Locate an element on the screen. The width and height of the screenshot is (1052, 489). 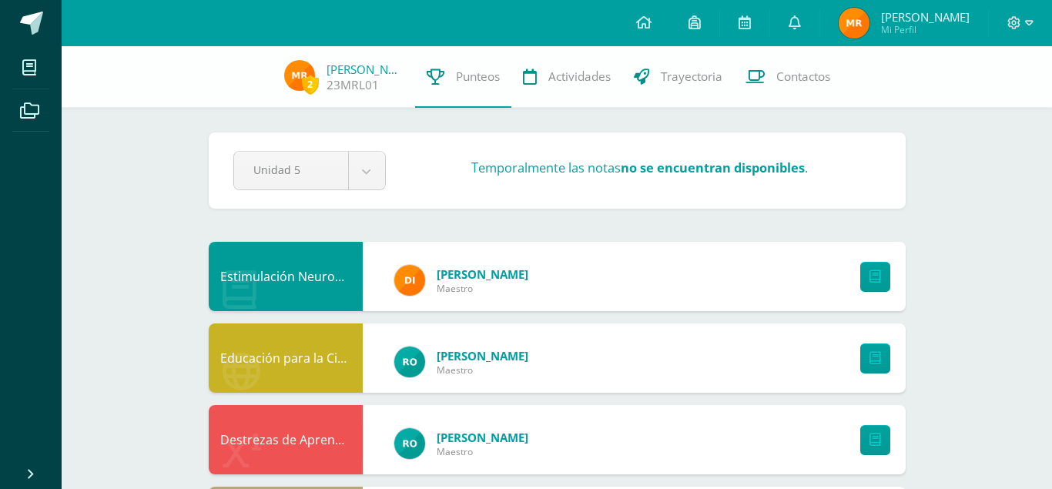
div: Educación para la Ciencia y la Ciudadanía is located at coordinates (286, 358).